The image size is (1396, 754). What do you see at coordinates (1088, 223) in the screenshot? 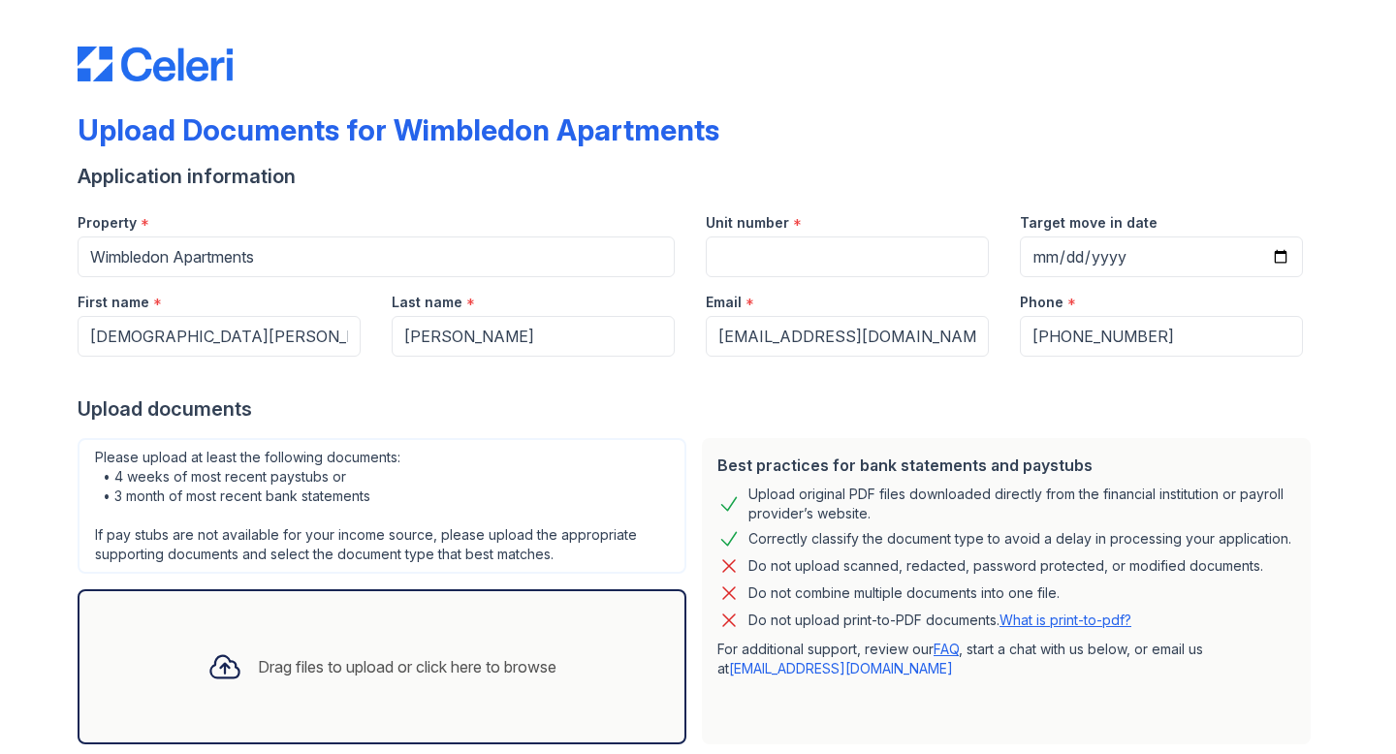
I see `label: Target move in date` at bounding box center [1088, 223].